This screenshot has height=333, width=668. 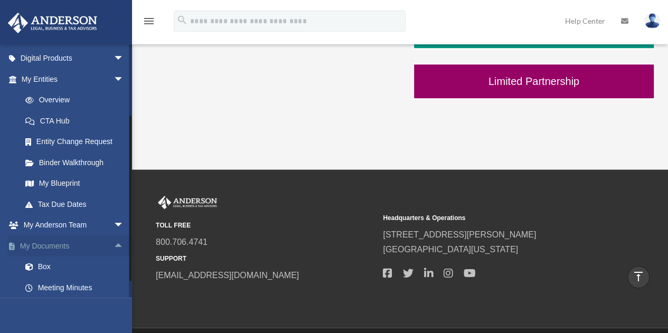 I want to click on small: TOLL FREE, so click(x=266, y=226).